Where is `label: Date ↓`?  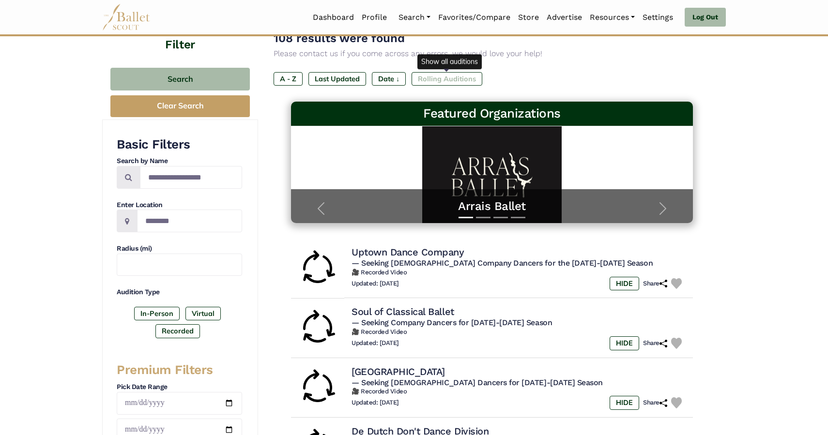
label: Date ↓ is located at coordinates (389, 79).